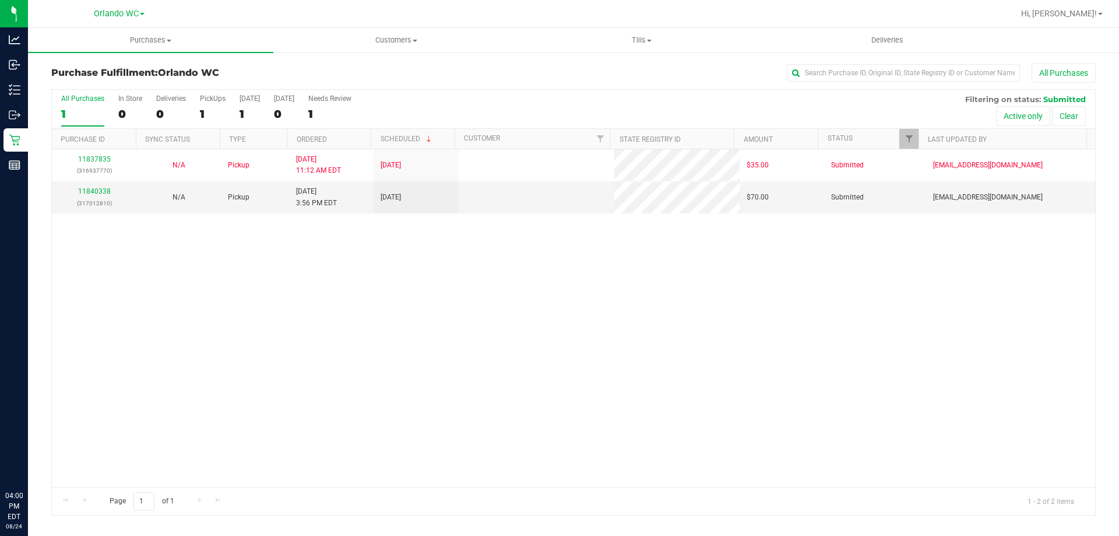 The height and width of the screenshot is (536, 1119). I want to click on inline-svg: Outbound, so click(15, 115).